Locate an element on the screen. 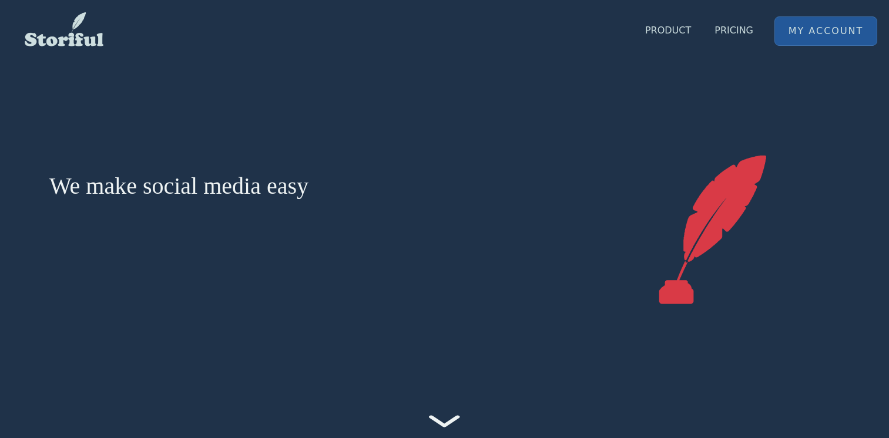 Image resolution: width=889 pixels, height=438 pixels. h1: We make social media easy is located at coordinates (310, 186).